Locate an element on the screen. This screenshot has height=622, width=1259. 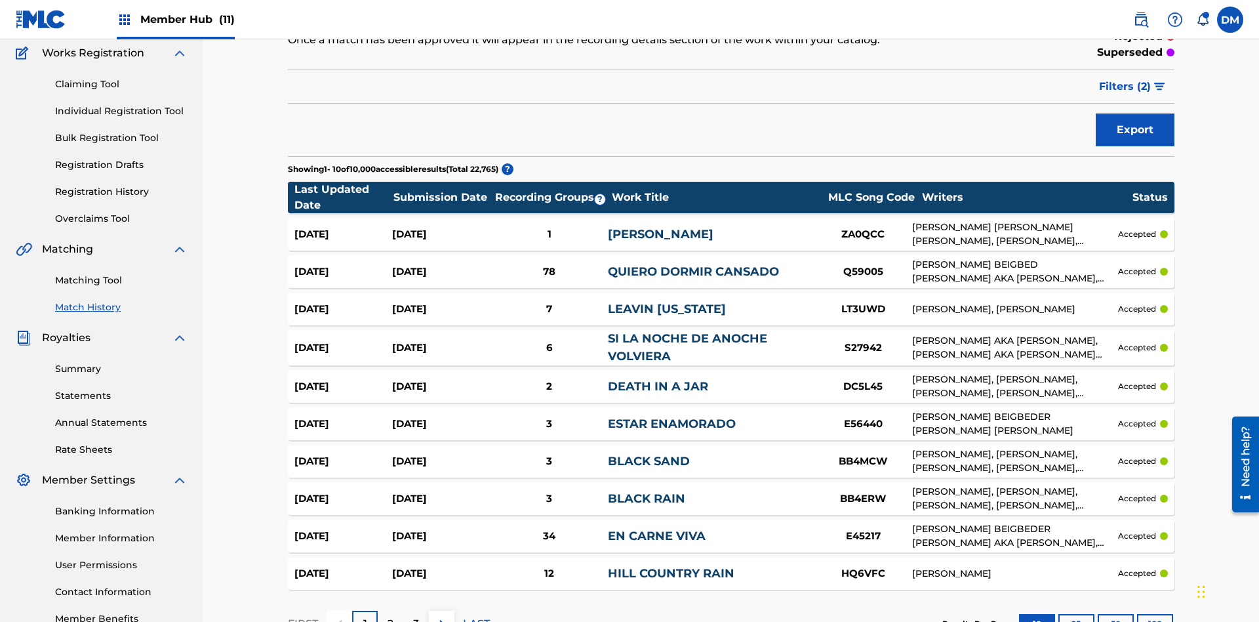
img: search is located at coordinates (1141, 20).